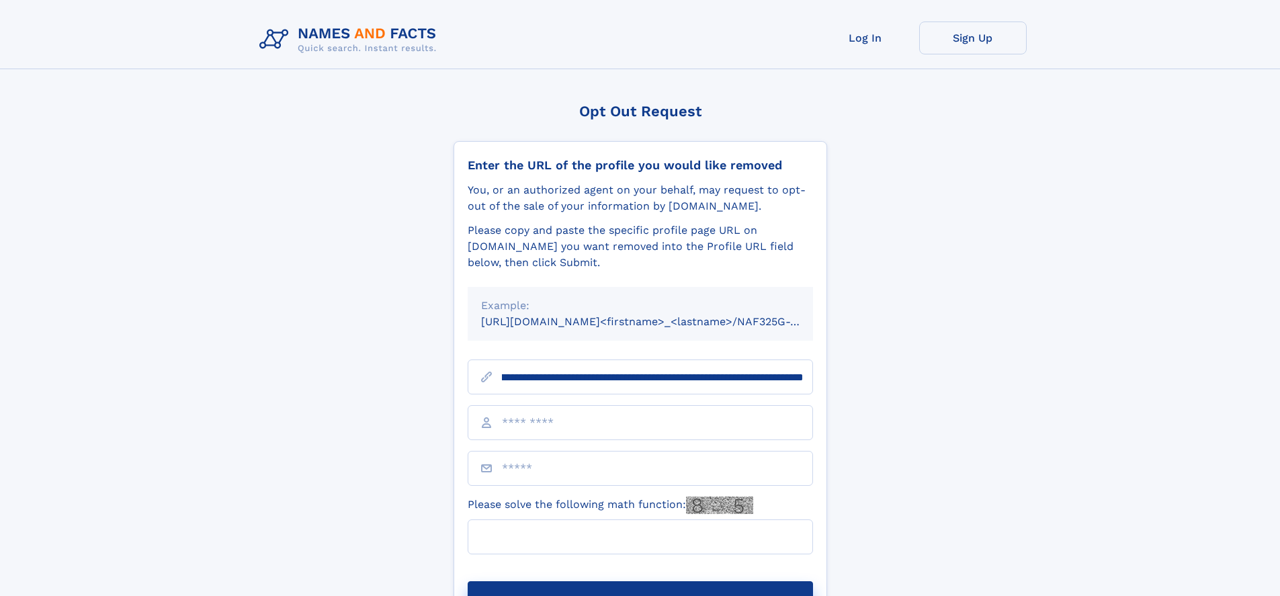 Image resolution: width=1280 pixels, height=596 pixels. What do you see at coordinates (866, 38) in the screenshot?
I see `a: Log In` at bounding box center [866, 38].